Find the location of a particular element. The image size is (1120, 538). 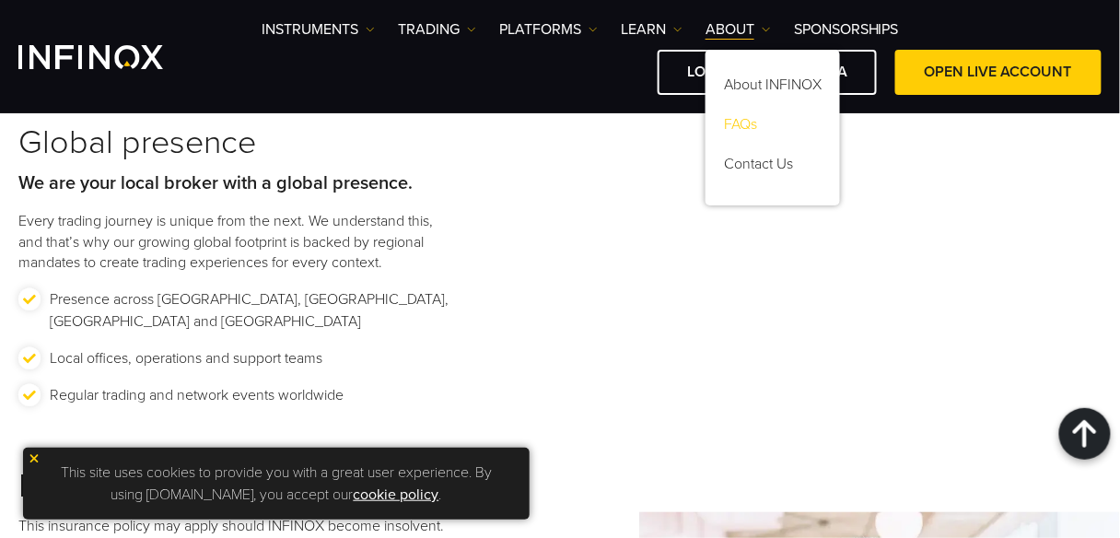

img: yellow close icon is located at coordinates (34, 459).